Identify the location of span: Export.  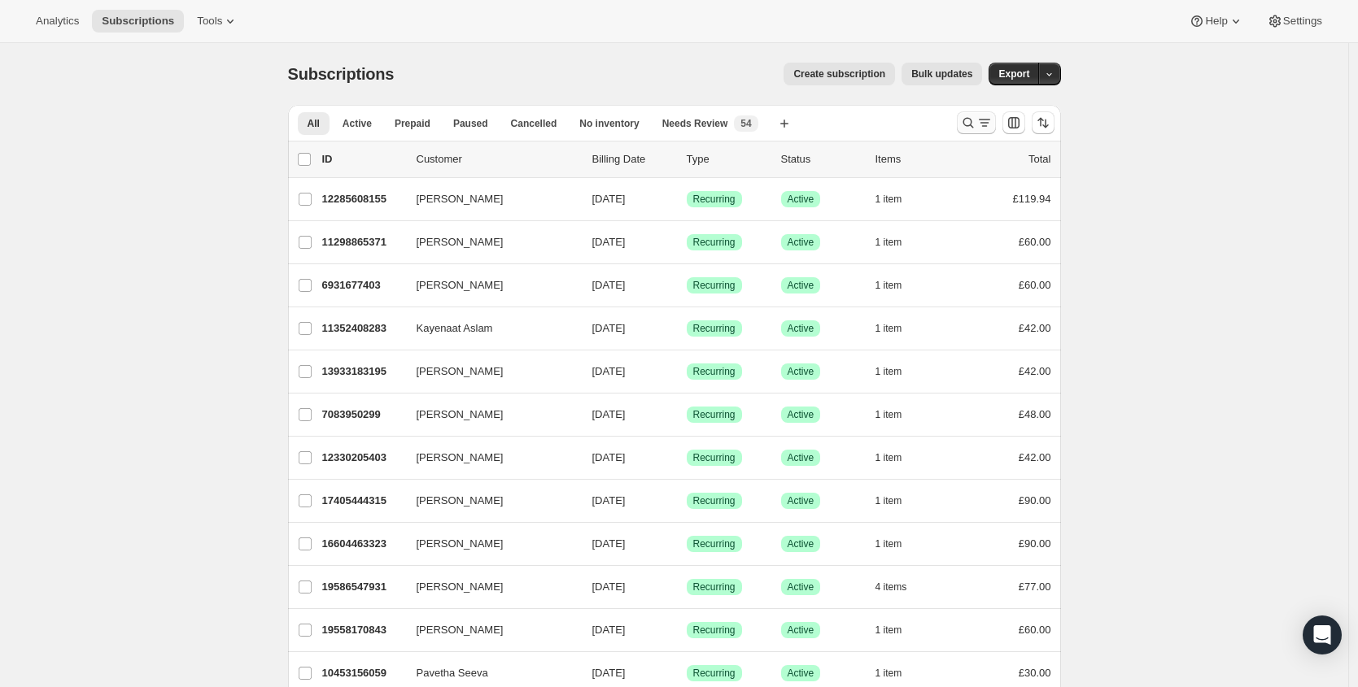
(1014, 74).